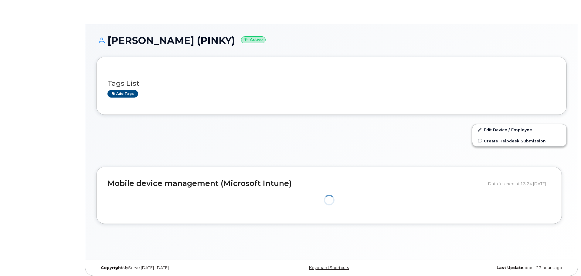 This screenshot has width=581, height=276. I want to click on div: about 23 hours ago, so click(488, 268).